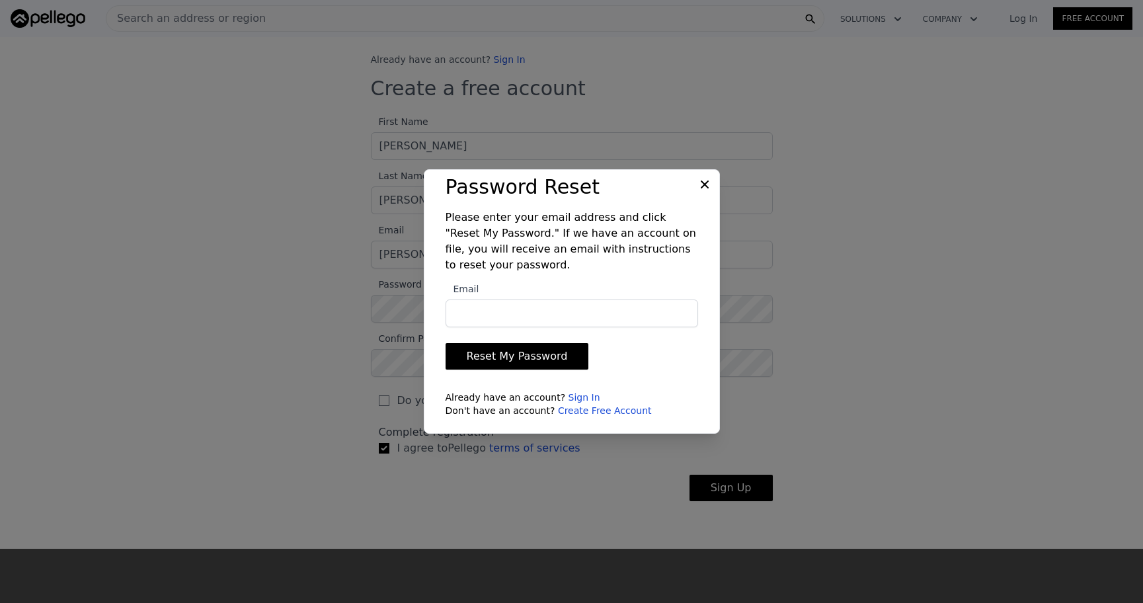 The image size is (1143, 603). What do you see at coordinates (605, 410) in the screenshot?
I see `a: Create Free Account` at bounding box center [605, 410].